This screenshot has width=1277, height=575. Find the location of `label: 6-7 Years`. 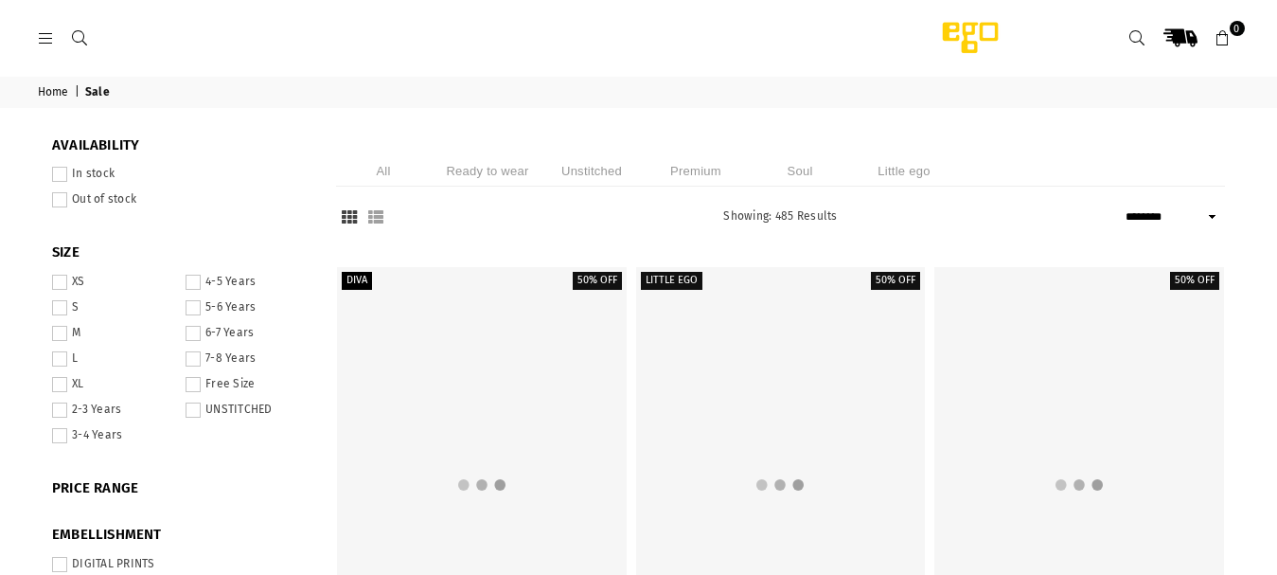

label: 6-7 Years is located at coordinates (246, 333).